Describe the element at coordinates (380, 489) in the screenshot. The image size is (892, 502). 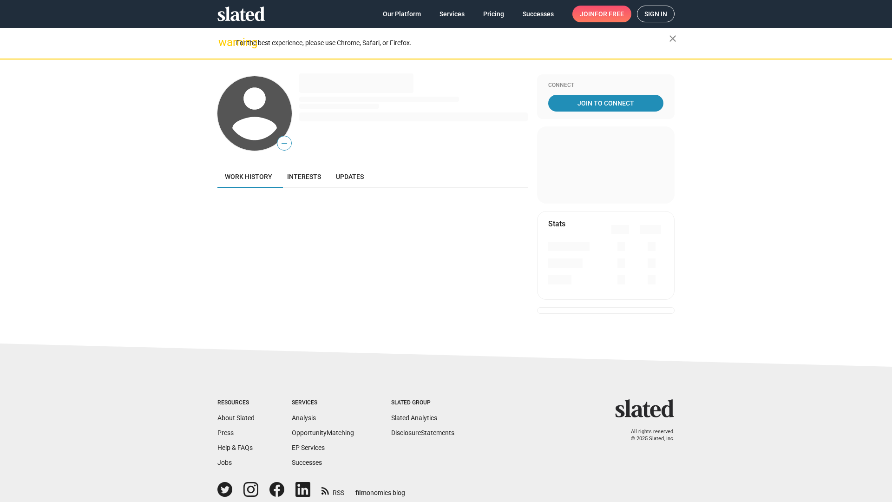
I see `a: filmonomics blog` at that location.